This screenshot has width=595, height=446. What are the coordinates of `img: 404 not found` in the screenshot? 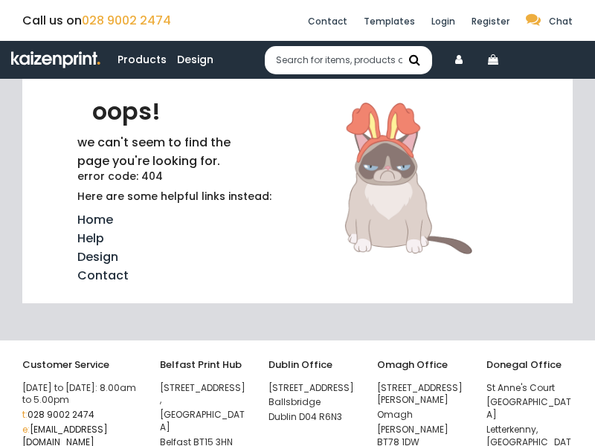 It's located at (393, 175).